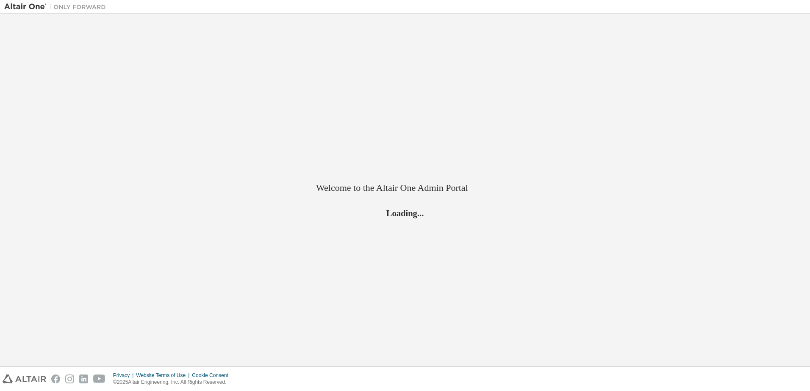 The height and width of the screenshot is (391, 810). What do you see at coordinates (124, 376) in the screenshot?
I see `div: Privacy` at bounding box center [124, 376].